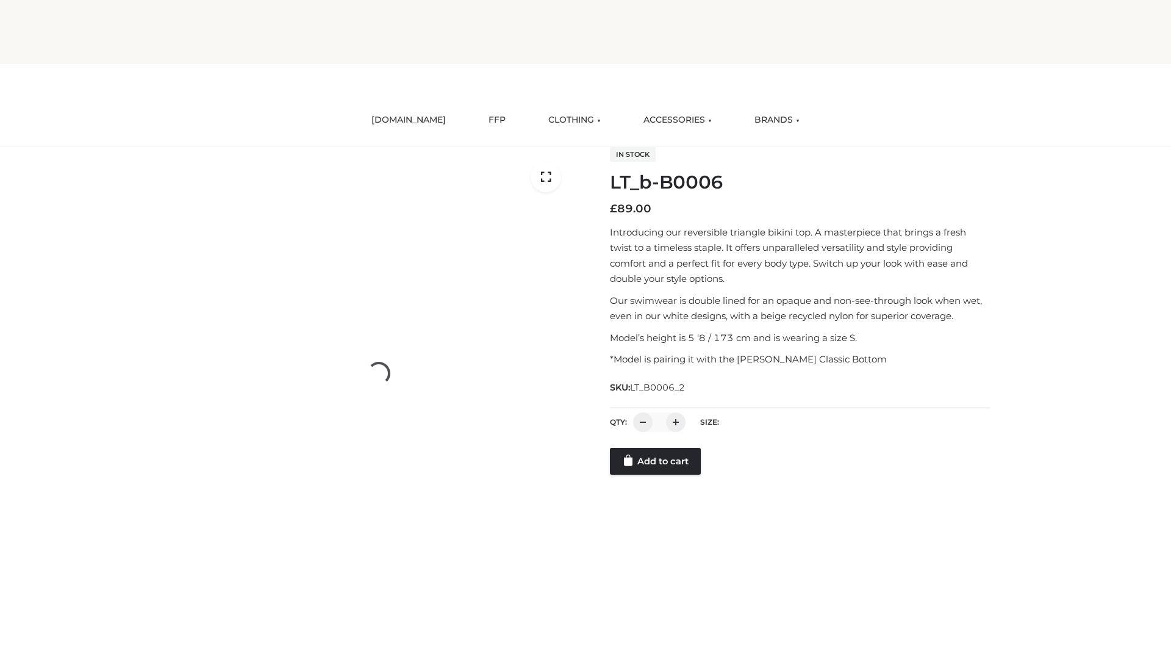 Image resolution: width=1171 pixels, height=659 pixels. I want to click on a: FFP, so click(497, 120).